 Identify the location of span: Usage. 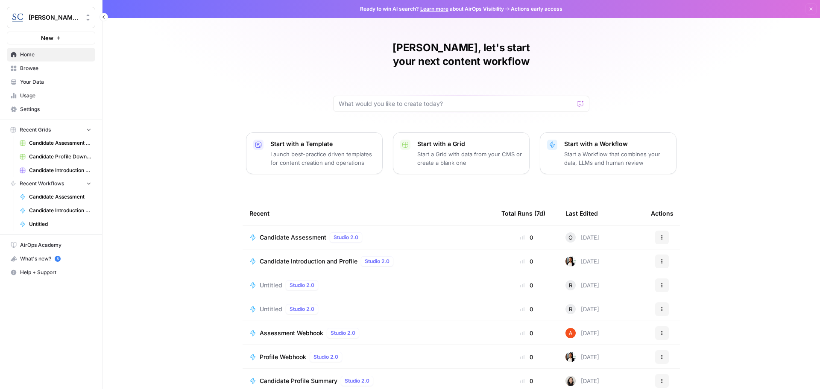
(56, 96).